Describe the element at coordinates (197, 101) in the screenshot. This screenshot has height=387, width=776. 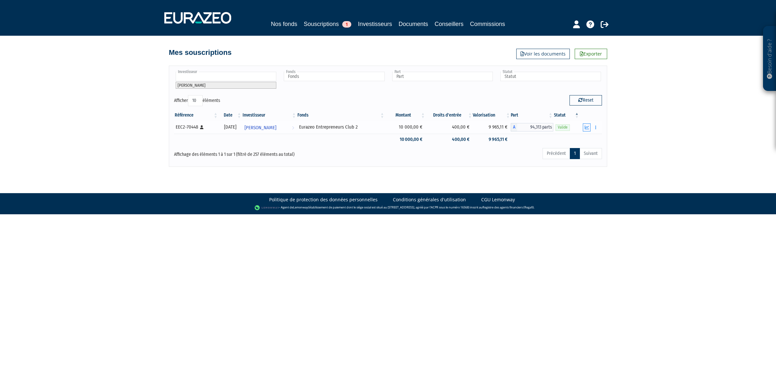
I see `label: Afficher éléments` at that location.